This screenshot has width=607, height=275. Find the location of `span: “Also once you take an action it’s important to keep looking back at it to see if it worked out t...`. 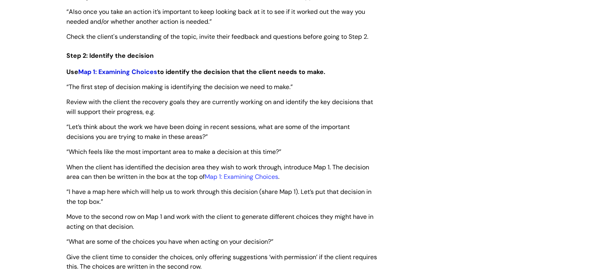

span: “Also once you take an action it’s important to keep looking back at it to see if it worked out t... is located at coordinates (216, 17).